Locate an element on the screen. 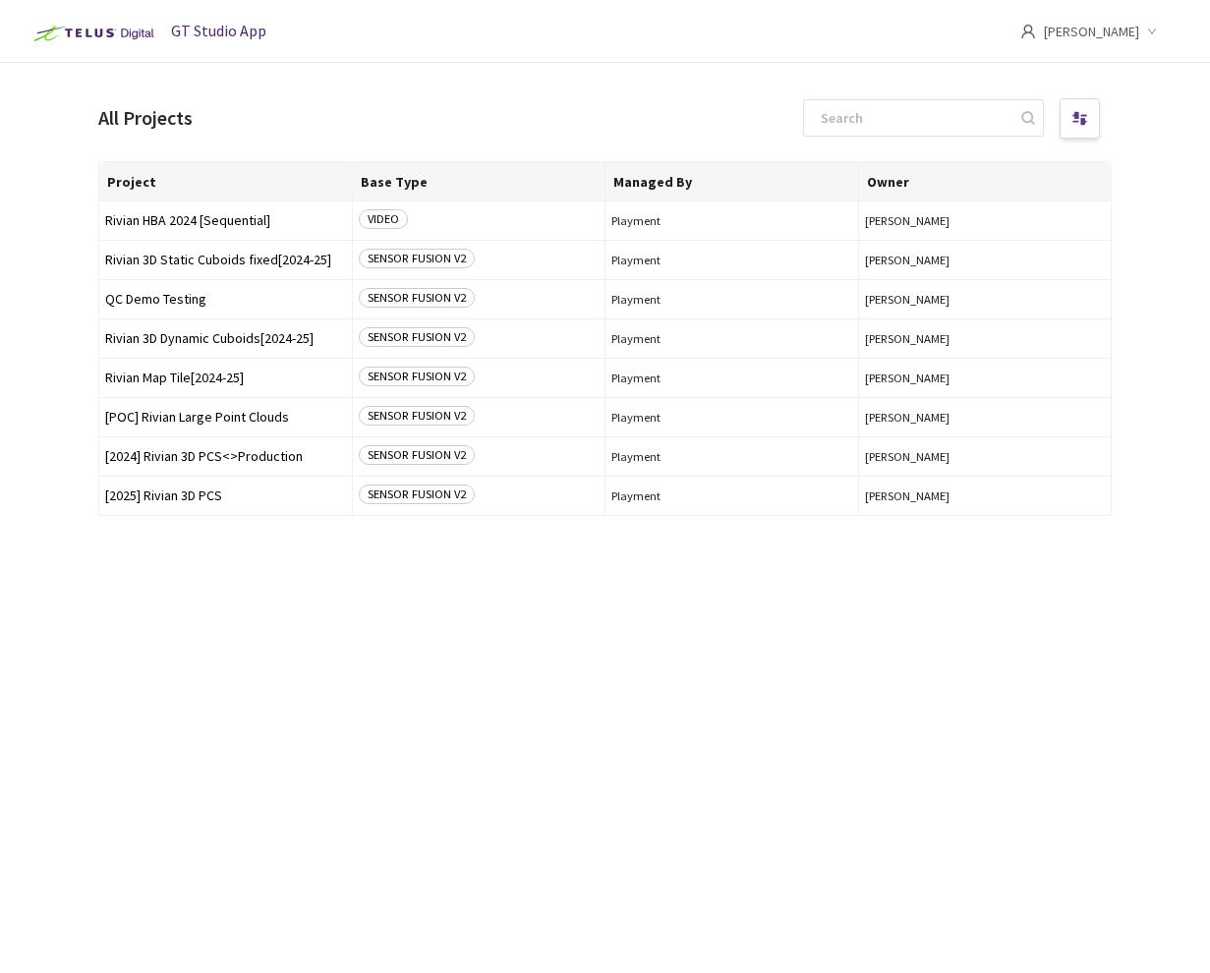  span: VIDEO is located at coordinates (383, 219).